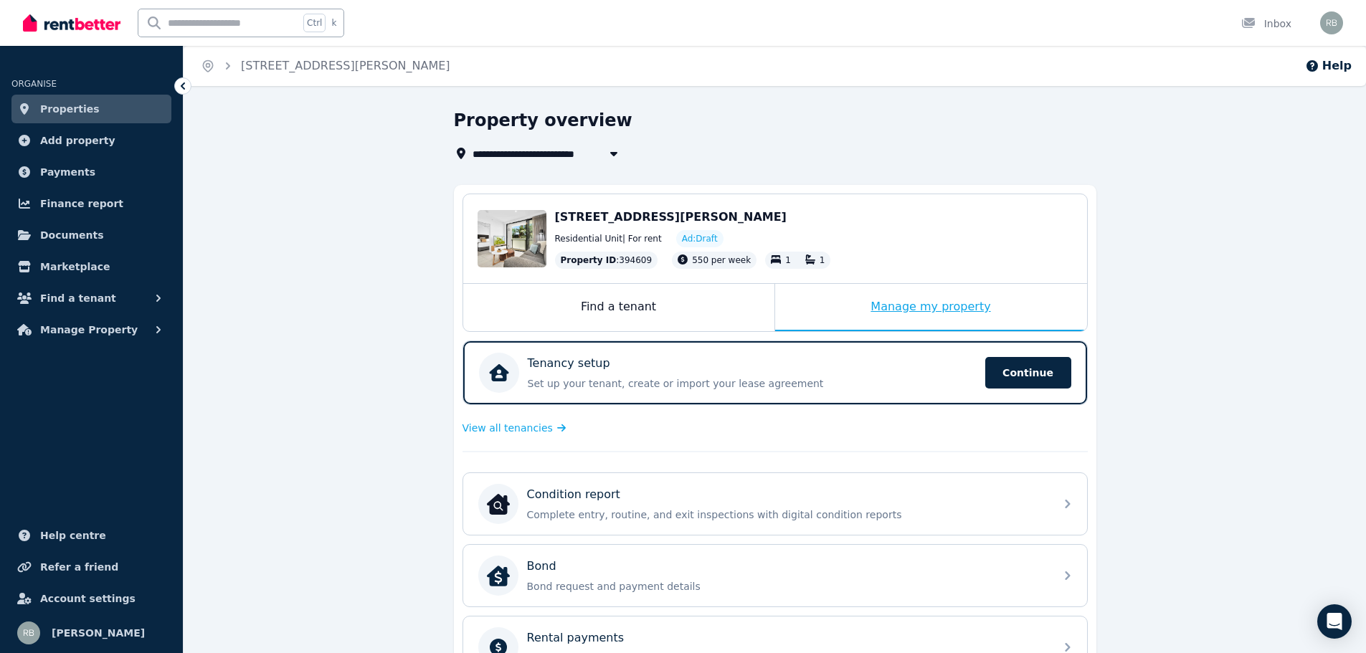 This screenshot has width=1366, height=653. Describe the element at coordinates (1028, 373) in the screenshot. I see `span: Continue` at that location.